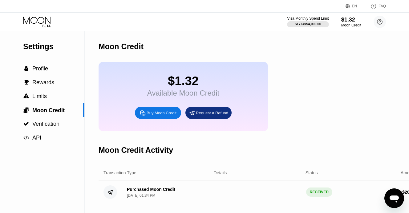 This screenshot has height=213, width=409. Describe the element at coordinates (120, 173) in the screenshot. I see `div: Transaction Type` at that location.